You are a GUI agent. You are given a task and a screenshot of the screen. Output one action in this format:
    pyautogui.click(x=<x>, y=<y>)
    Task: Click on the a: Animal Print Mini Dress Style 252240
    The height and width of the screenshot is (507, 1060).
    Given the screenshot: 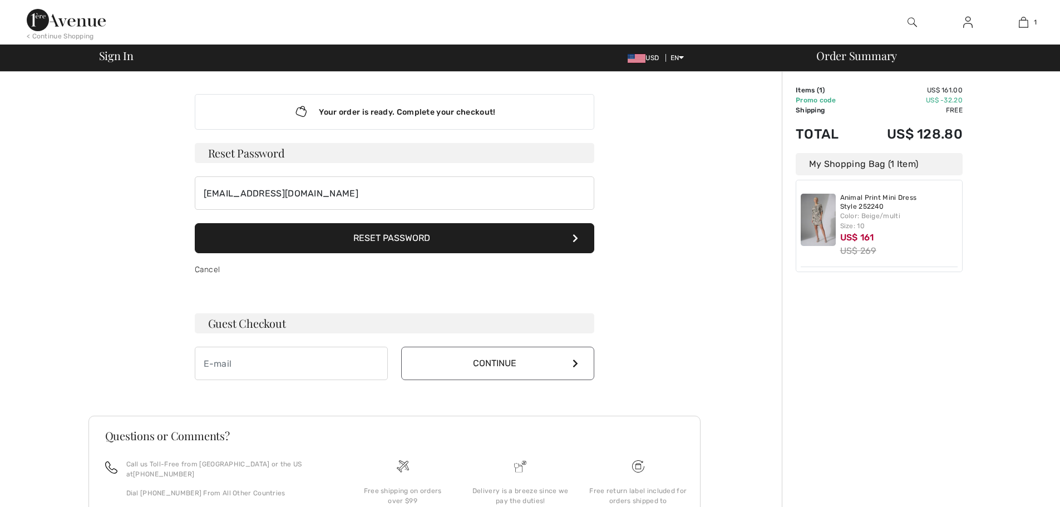 What is the action you would take?
    pyautogui.click(x=899, y=202)
    